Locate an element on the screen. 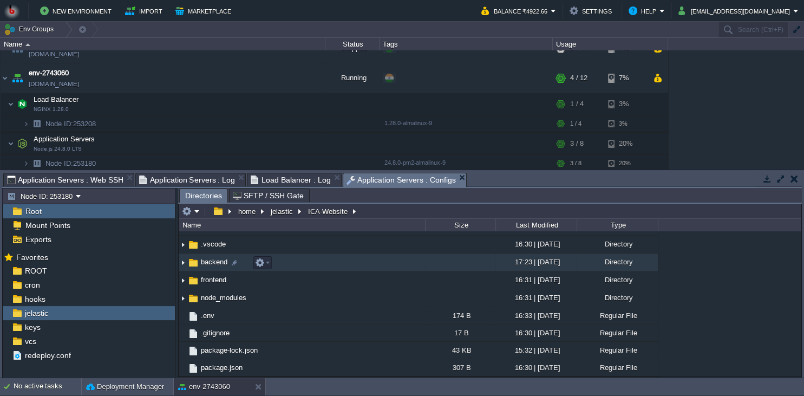 Image resolution: width=804 pixels, height=396 pixels. a: cron is located at coordinates (32, 285).